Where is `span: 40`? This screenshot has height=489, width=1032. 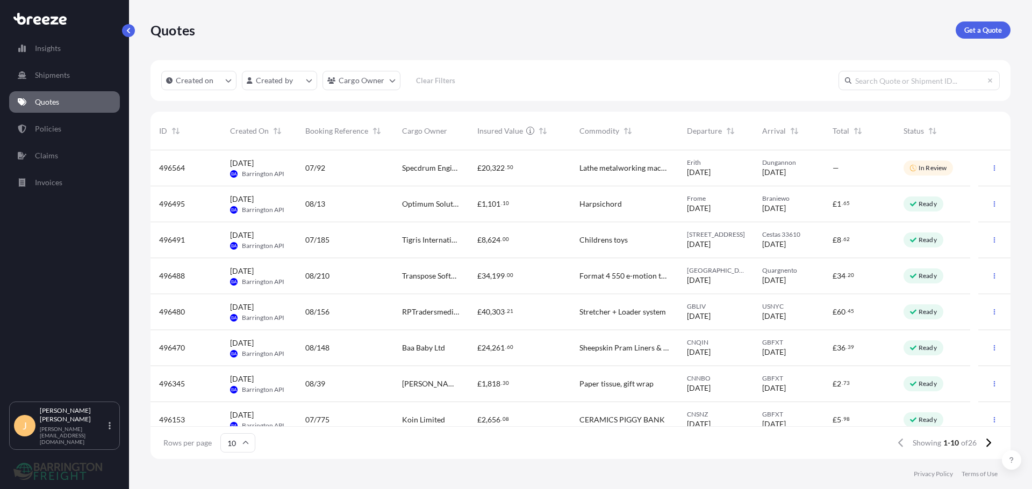 span: 40 is located at coordinates (486, 312).